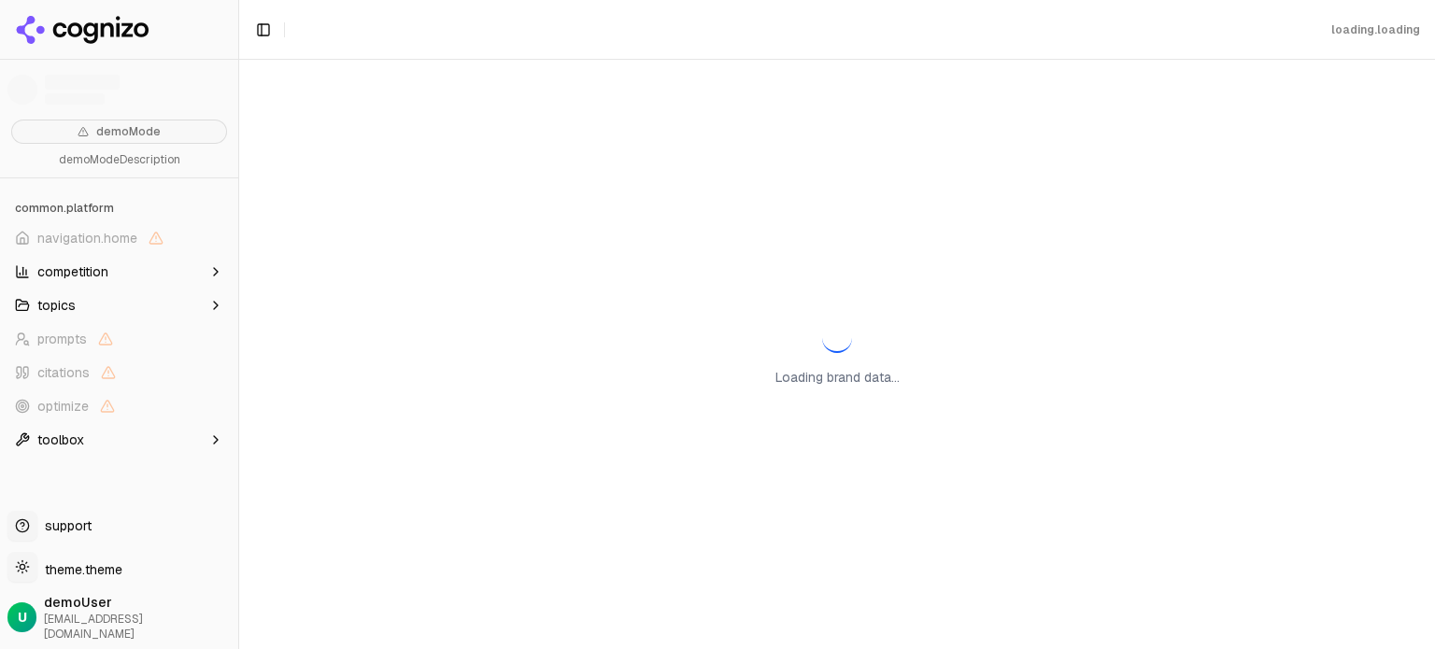 This screenshot has width=1435, height=649. I want to click on span: prompts, so click(62, 339).